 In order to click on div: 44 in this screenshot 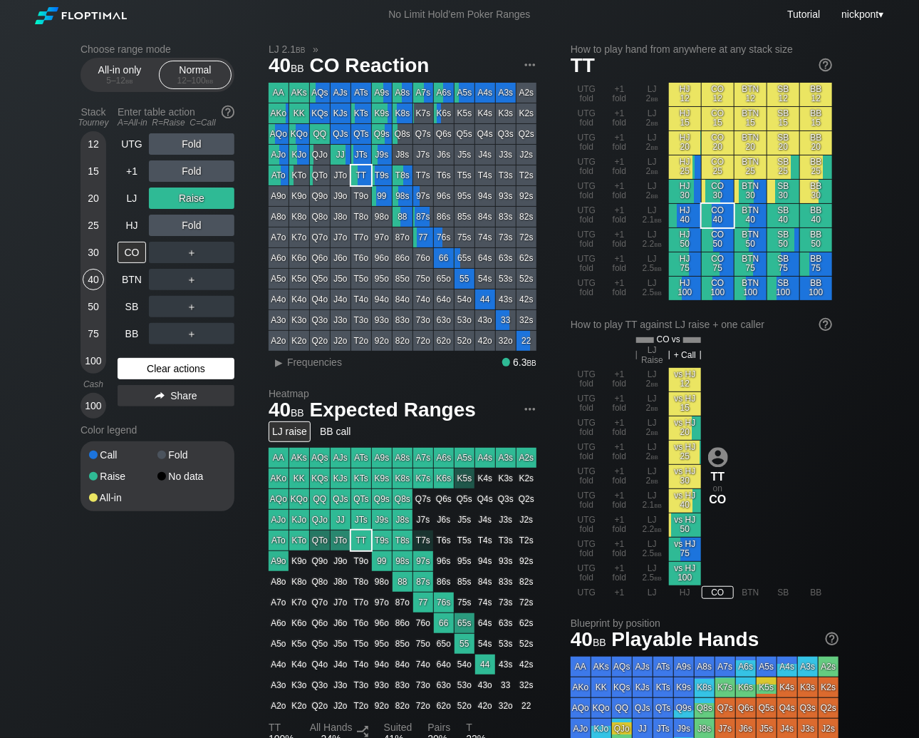, I will do `click(485, 299)`.